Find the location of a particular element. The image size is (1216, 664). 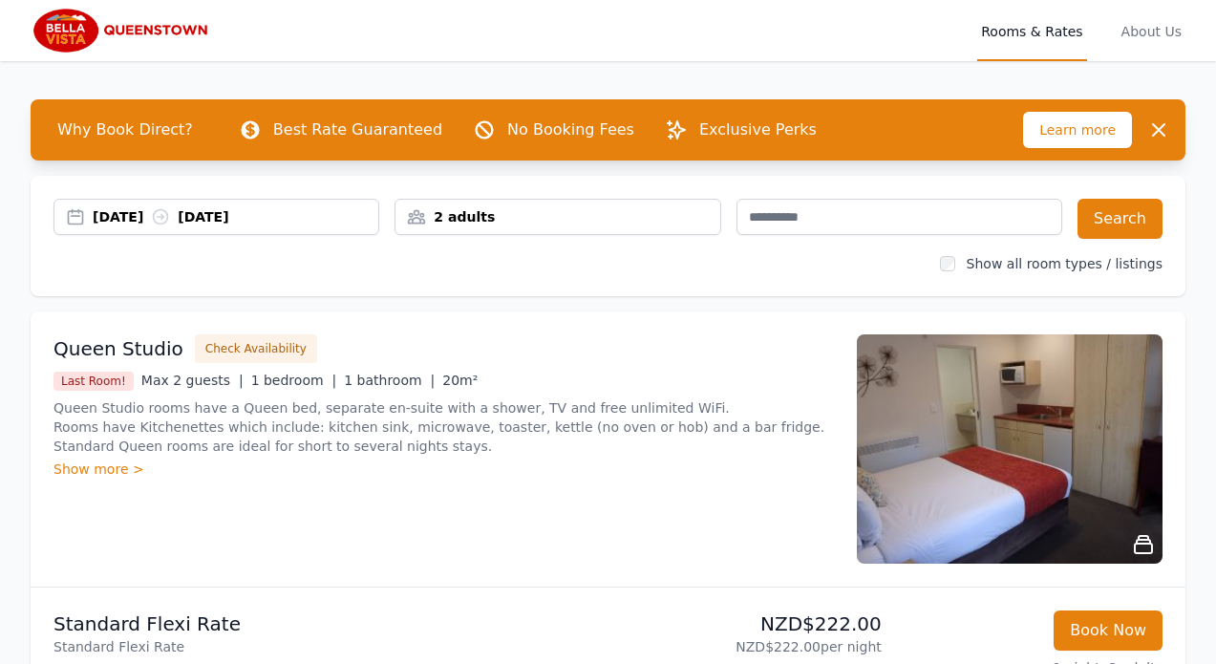

span: 1 bathroom | is located at coordinates (389, 380).